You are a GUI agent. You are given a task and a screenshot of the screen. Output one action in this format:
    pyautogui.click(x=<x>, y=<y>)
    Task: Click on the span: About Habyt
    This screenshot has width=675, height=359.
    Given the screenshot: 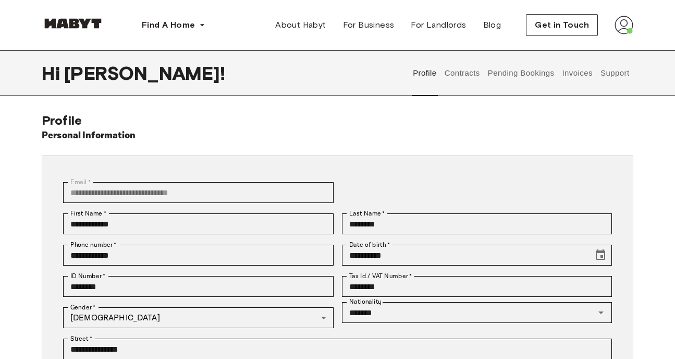 What is the action you would take?
    pyautogui.click(x=300, y=25)
    